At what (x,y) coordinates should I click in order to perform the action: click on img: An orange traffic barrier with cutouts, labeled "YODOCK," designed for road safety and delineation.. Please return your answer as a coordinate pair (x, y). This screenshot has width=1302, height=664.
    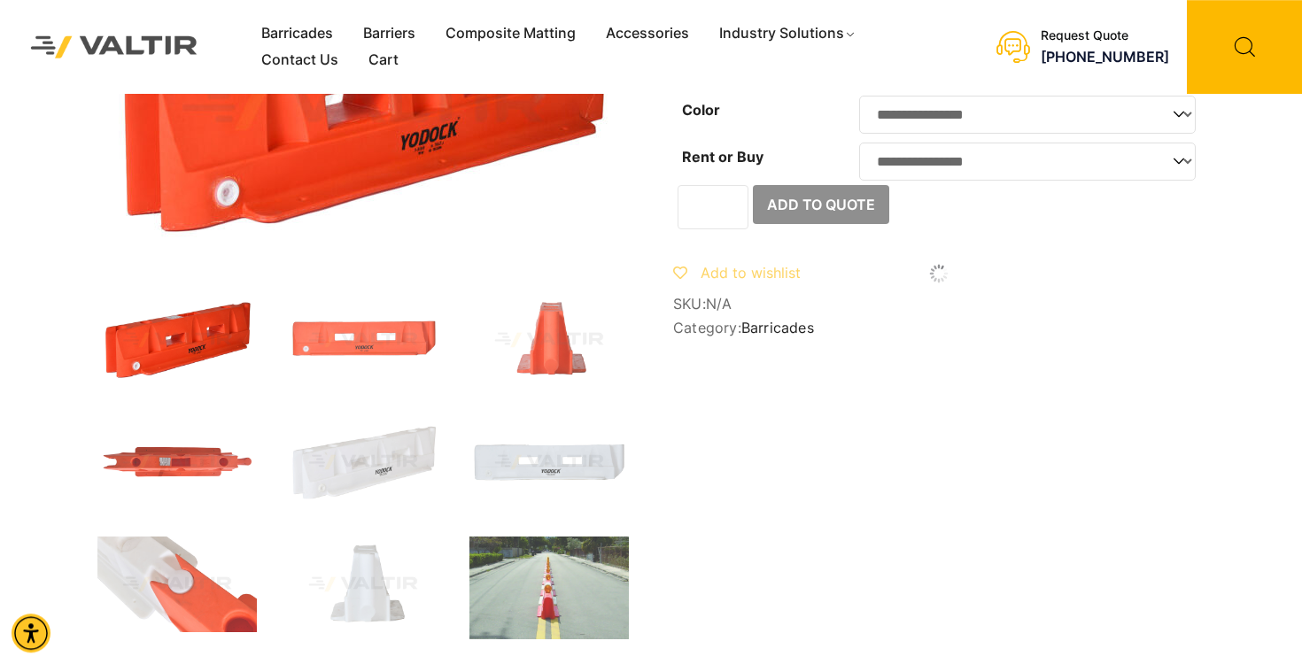
    Looking at the image, I should click on (177, 340).